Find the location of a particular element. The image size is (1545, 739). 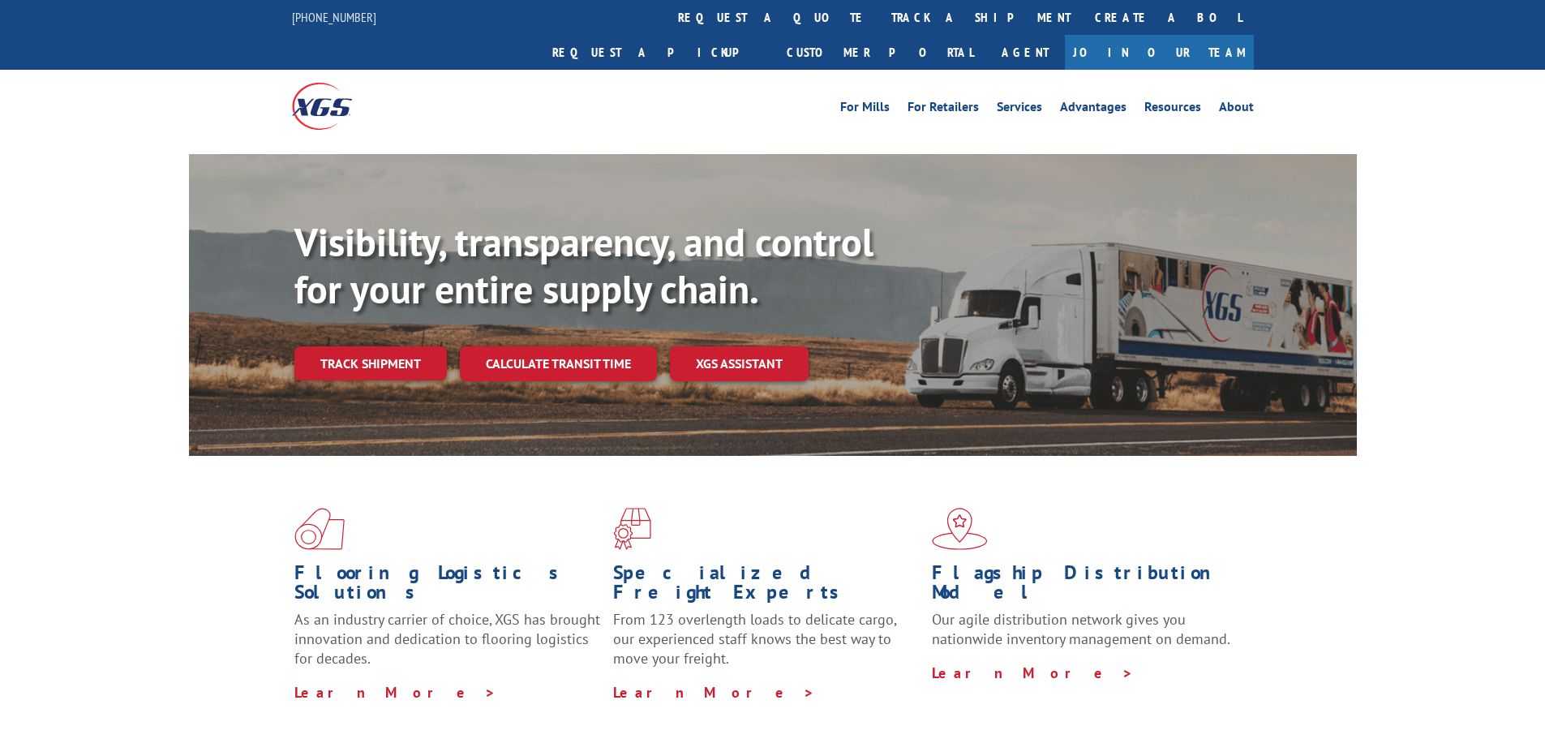

a: Customer Portal is located at coordinates (880, 52).